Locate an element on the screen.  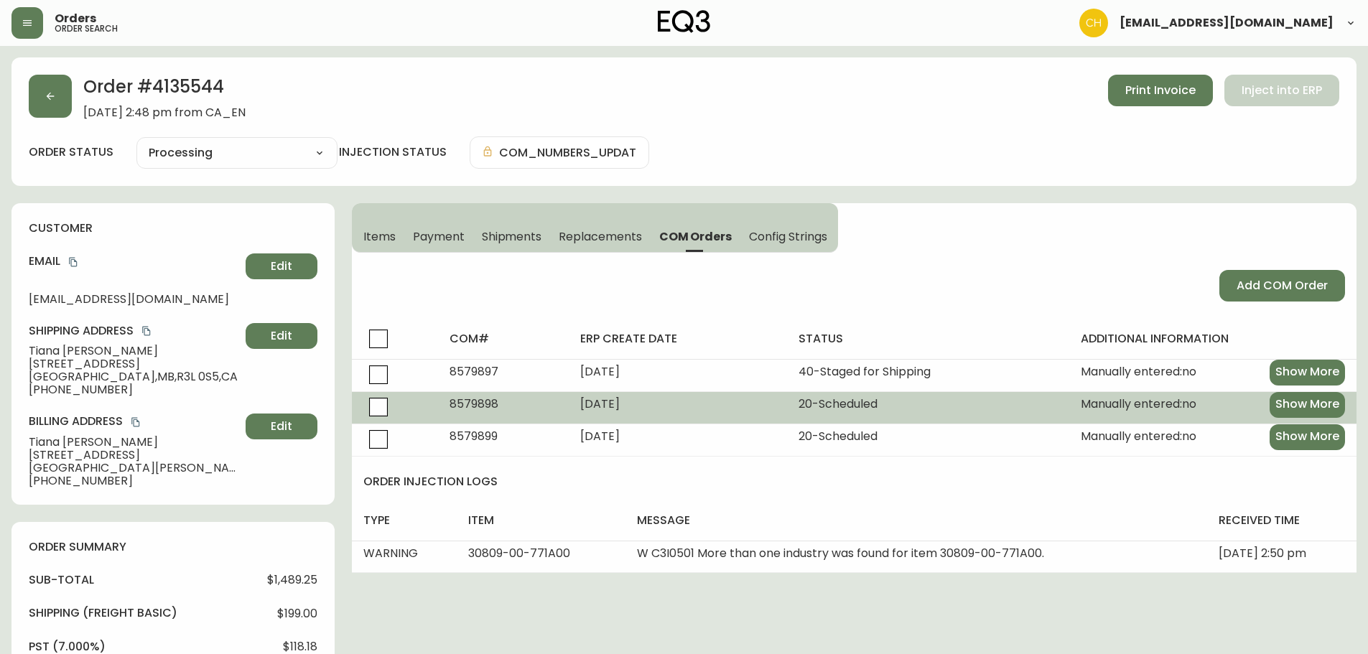
span: 8579899 is located at coordinates (473, 436).